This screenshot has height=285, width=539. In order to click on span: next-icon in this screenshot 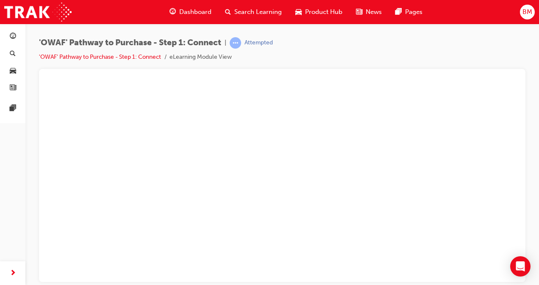, I will do `click(13, 274)`.